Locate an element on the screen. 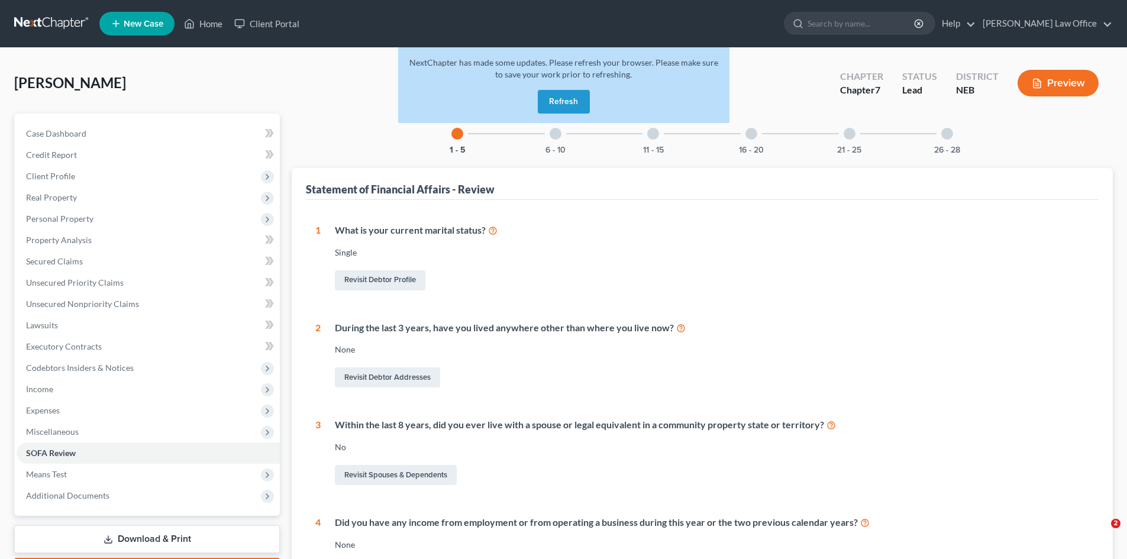  span: Miscellaneous is located at coordinates (52, 431).